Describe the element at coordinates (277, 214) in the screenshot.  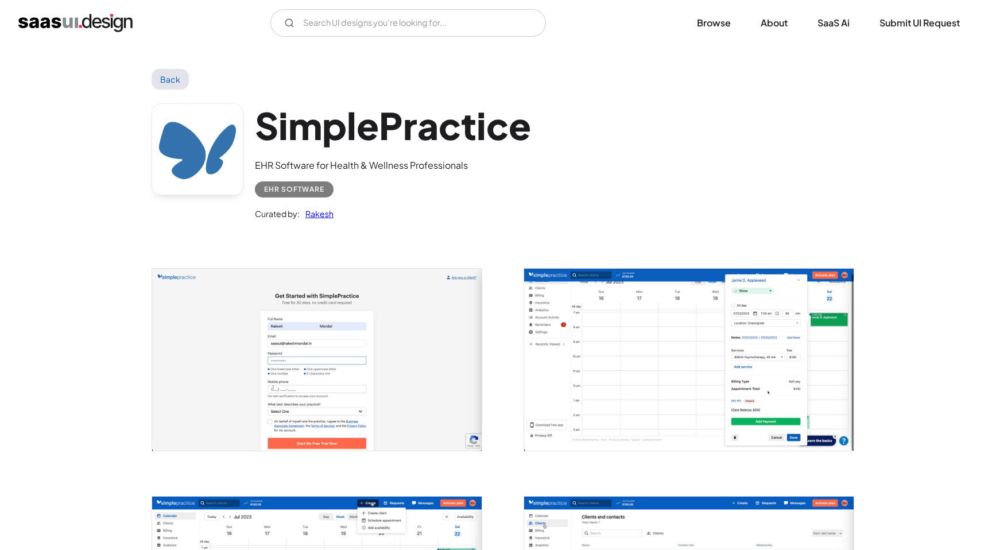
I see `div: Curated by:` at that location.